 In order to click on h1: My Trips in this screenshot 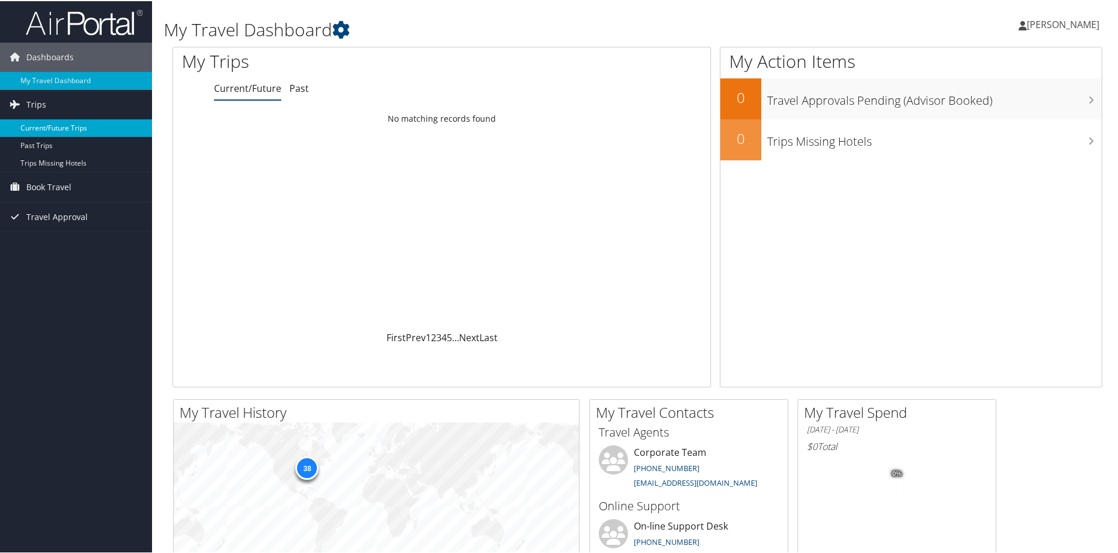, I will do `click(330, 60)`.